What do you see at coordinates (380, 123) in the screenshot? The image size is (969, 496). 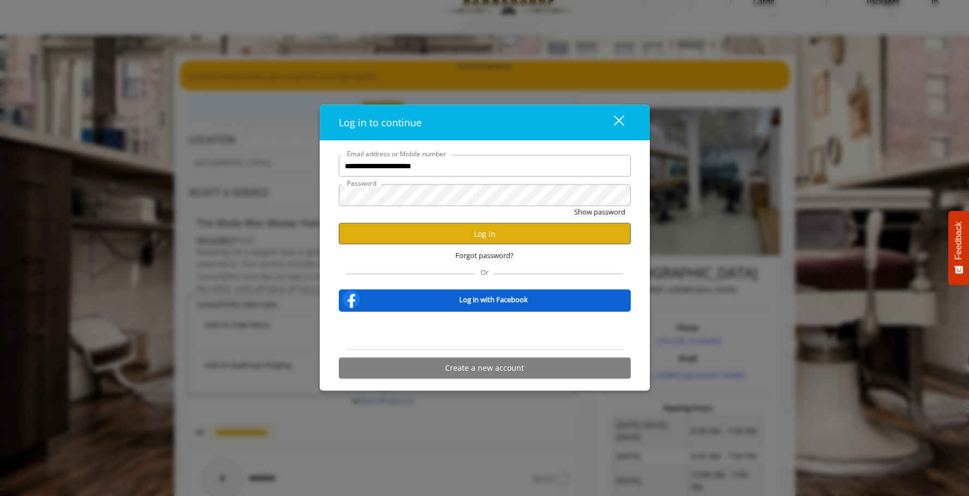 I see `span: Log in to continue` at bounding box center [380, 123].